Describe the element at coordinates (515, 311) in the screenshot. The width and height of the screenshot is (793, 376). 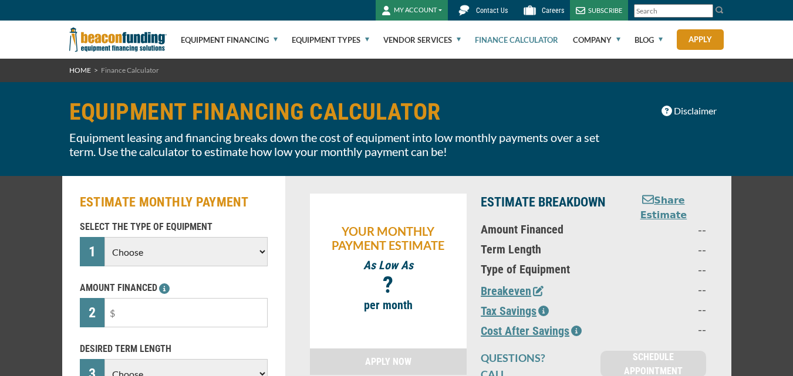
I see `button: Tax Savings` at that location.